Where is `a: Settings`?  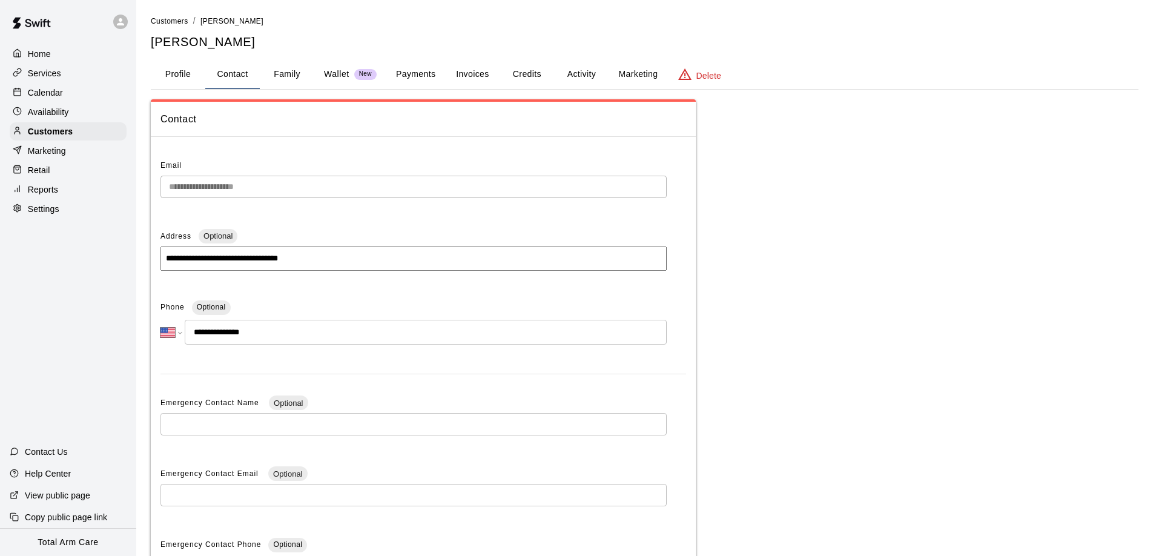
a: Settings is located at coordinates (68, 209).